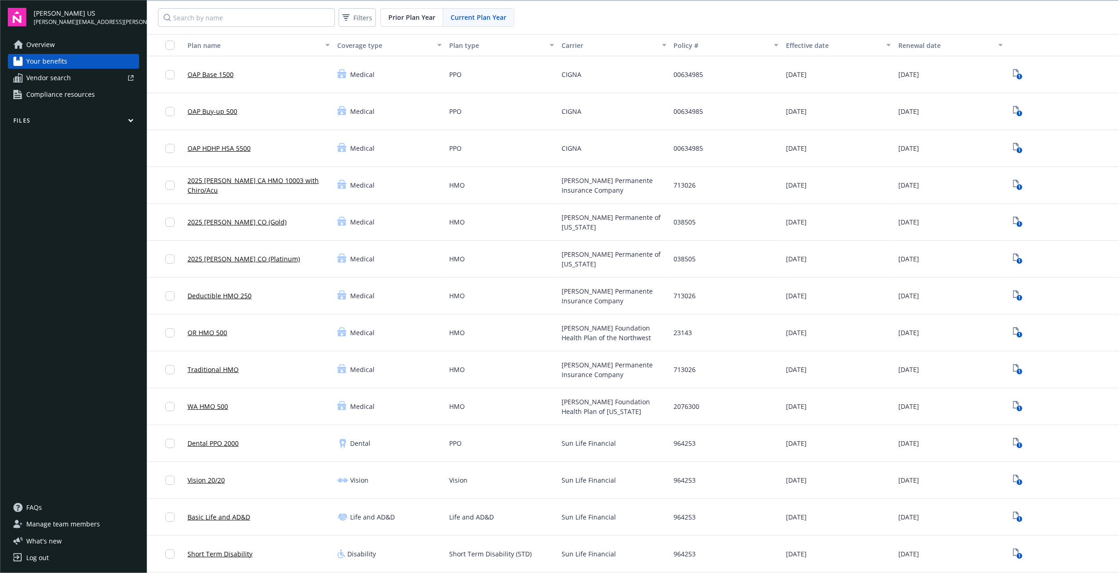  I want to click on a: OAP Base 1500, so click(211, 74).